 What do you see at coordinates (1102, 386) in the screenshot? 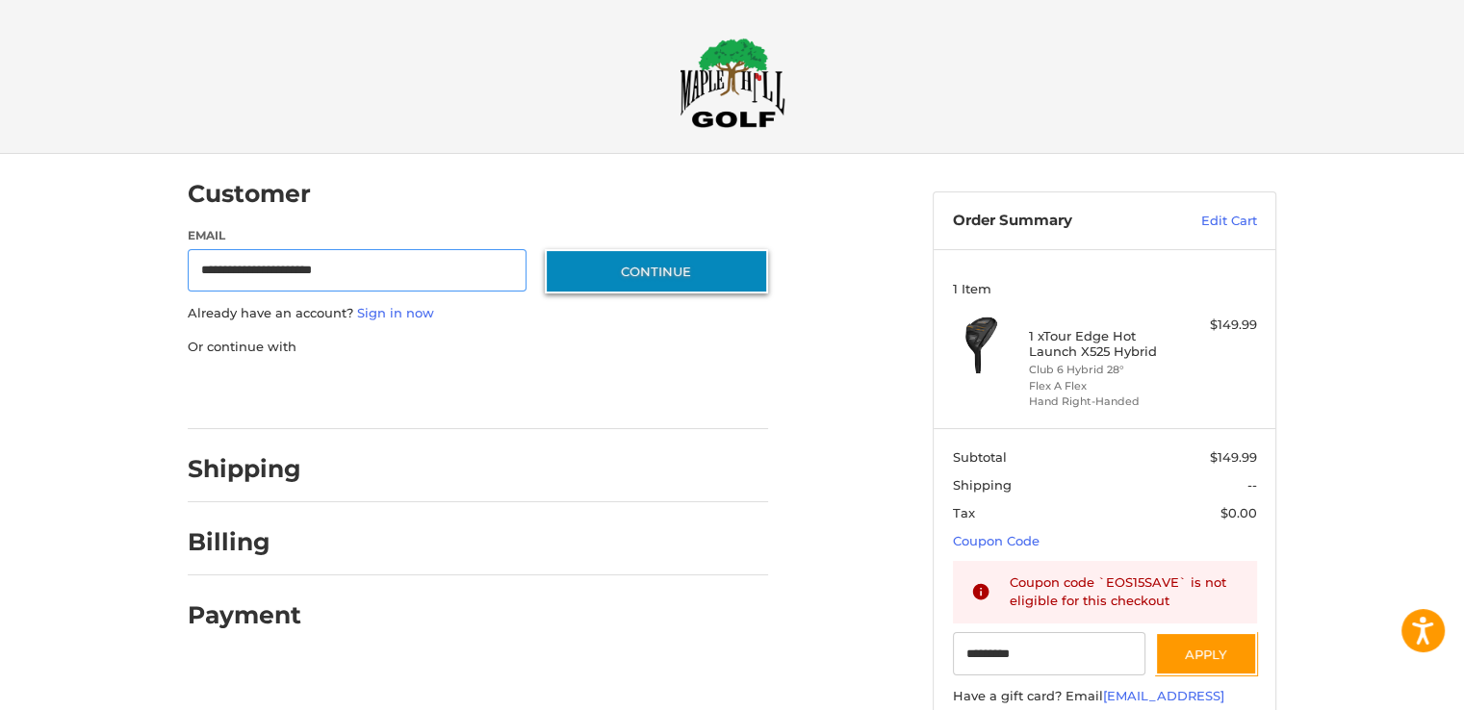
I see `li: Flex A Flex` at bounding box center [1102, 386].